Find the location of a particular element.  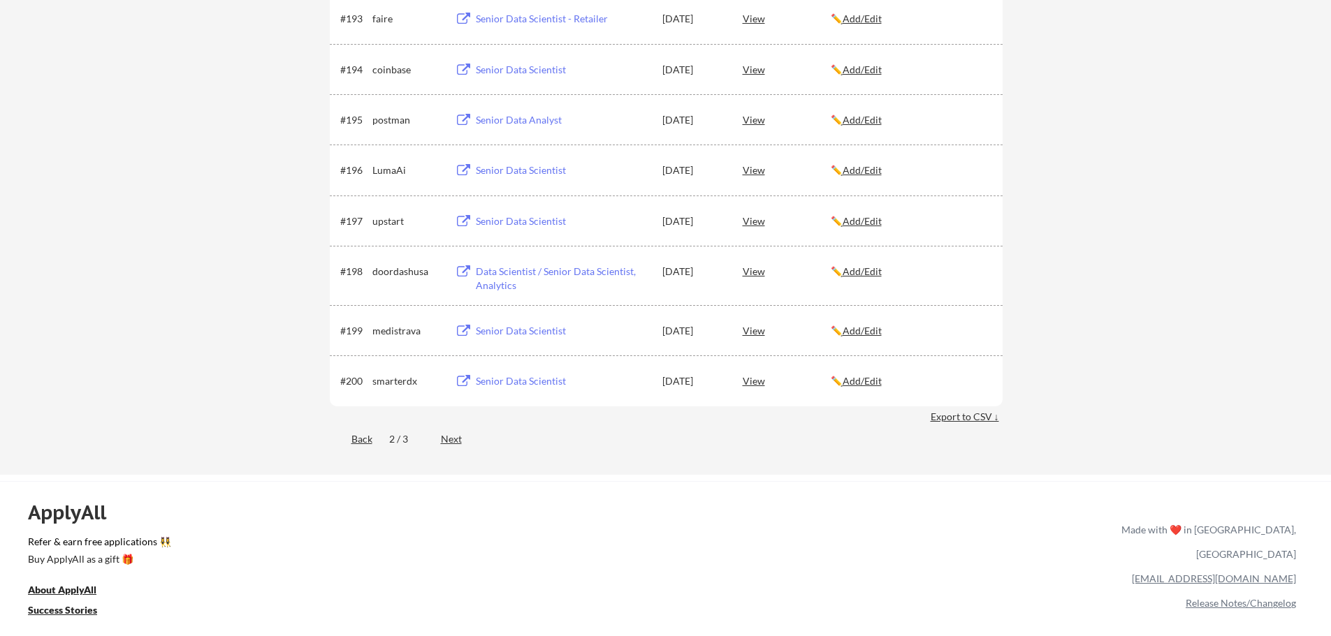

div: Next is located at coordinates (459, 439).